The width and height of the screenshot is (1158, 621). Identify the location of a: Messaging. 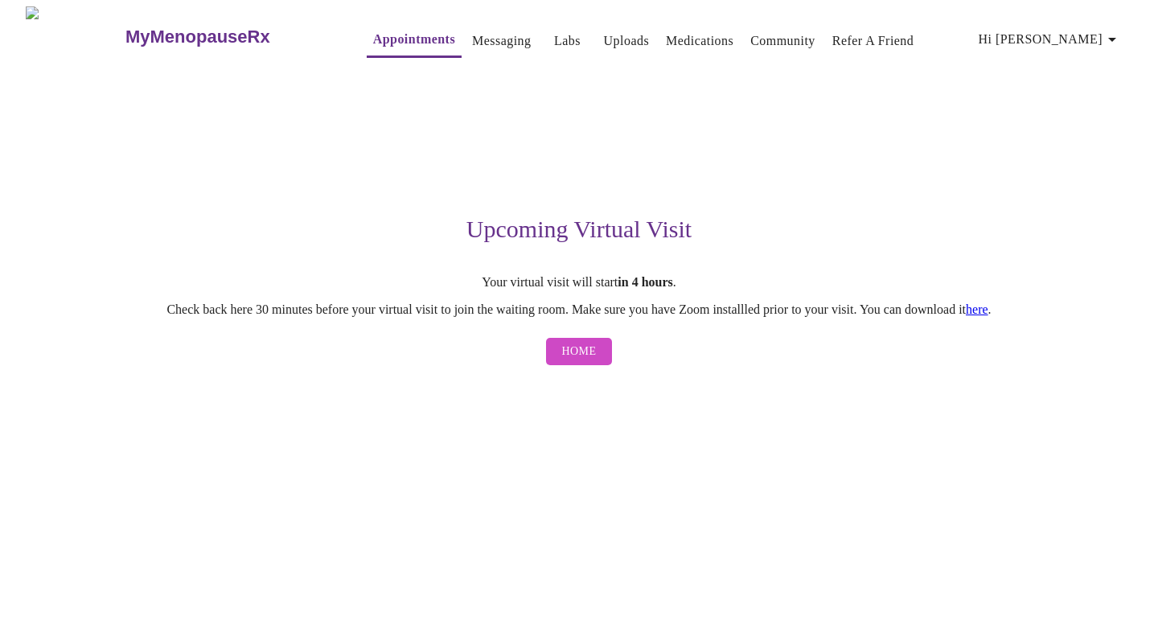
(501, 41).